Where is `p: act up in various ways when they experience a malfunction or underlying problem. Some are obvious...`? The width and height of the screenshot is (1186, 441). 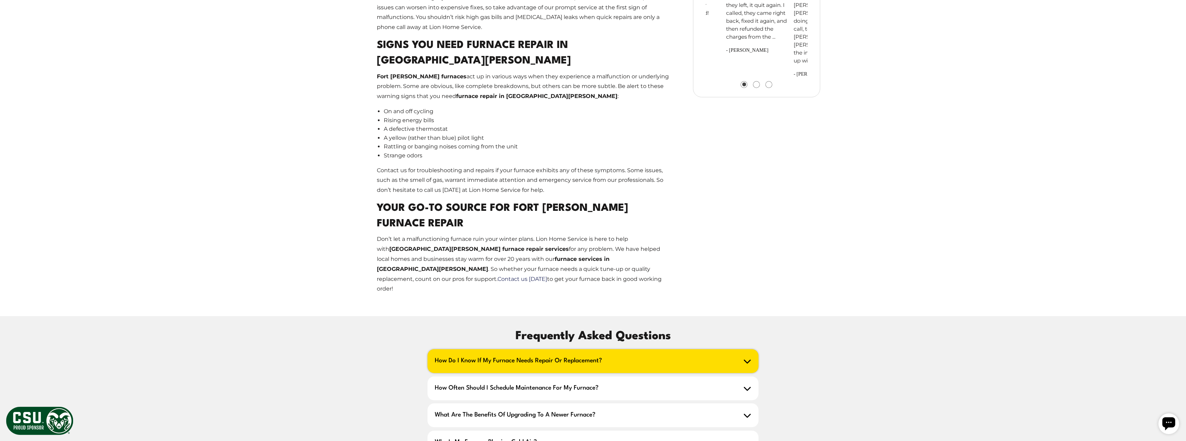 p: act up in various ways when they experience a malfunction or underlying problem. Some are obvious... is located at coordinates (525, 87).